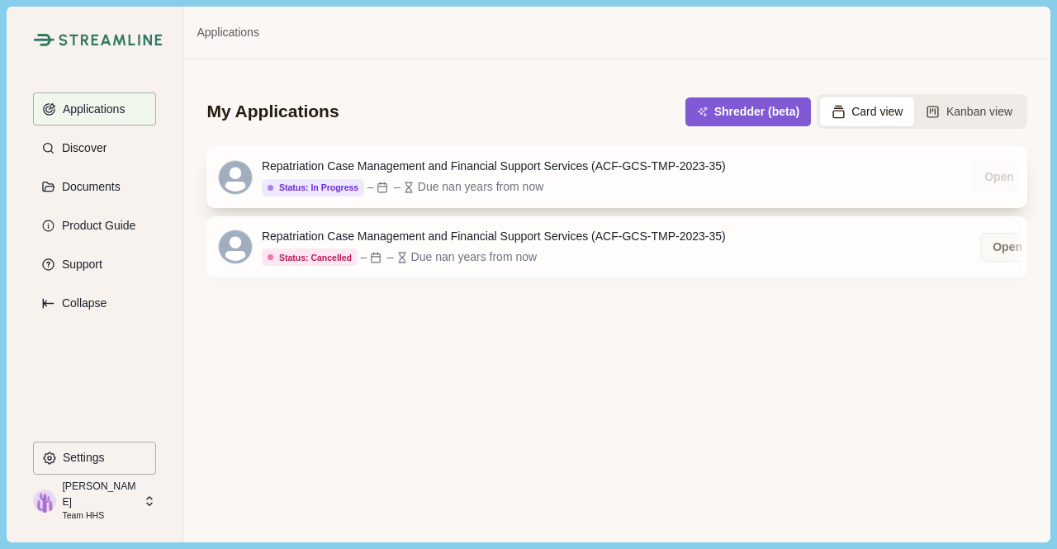  Describe the element at coordinates (94, 187) in the screenshot. I see `a: Documents` at that location.